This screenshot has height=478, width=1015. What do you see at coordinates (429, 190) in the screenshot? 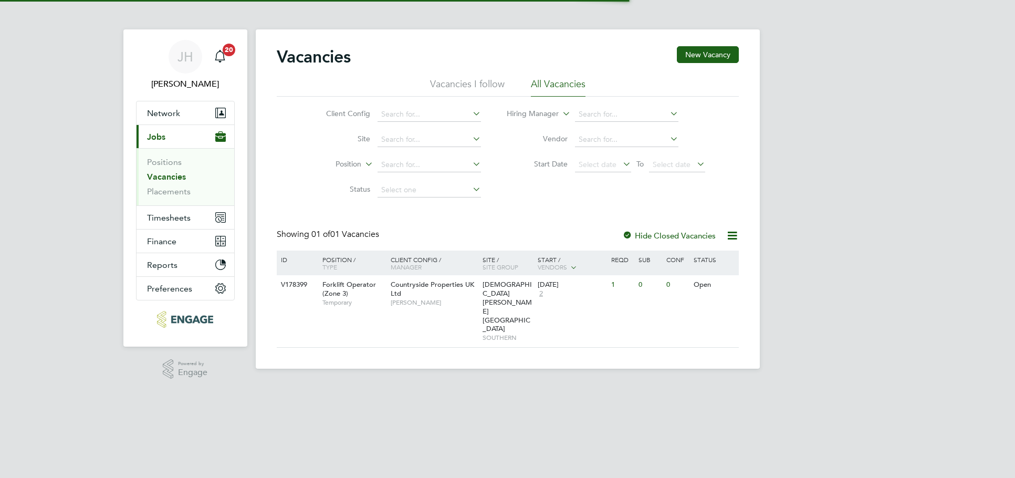
I see `input: Select one` at bounding box center [429, 190].